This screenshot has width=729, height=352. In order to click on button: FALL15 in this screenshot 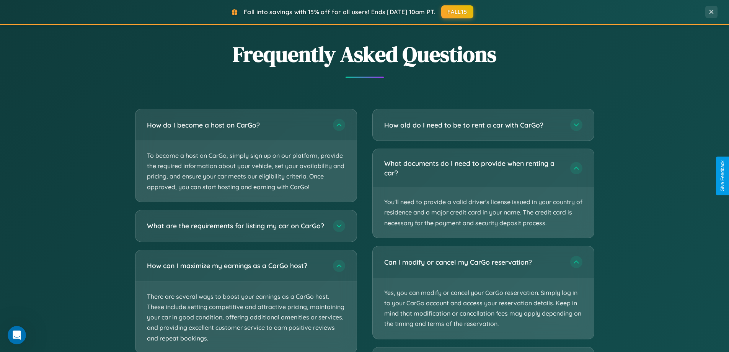, I will do `click(457, 12)`.